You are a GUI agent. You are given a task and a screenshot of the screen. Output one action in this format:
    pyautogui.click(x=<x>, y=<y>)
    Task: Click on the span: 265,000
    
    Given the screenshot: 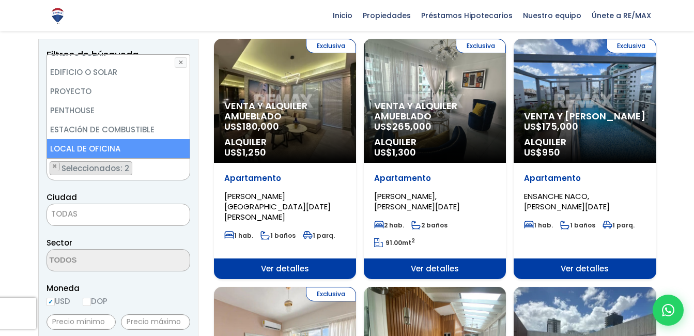 What is the action you would take?
    pyautogui.click(x=412, y=126)
    